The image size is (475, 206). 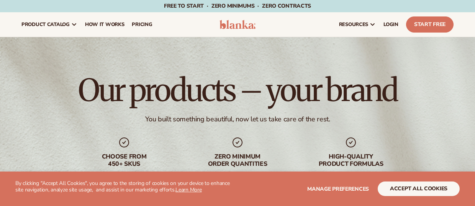 I want to click on a: product catalog, so click(x=49, y=25).